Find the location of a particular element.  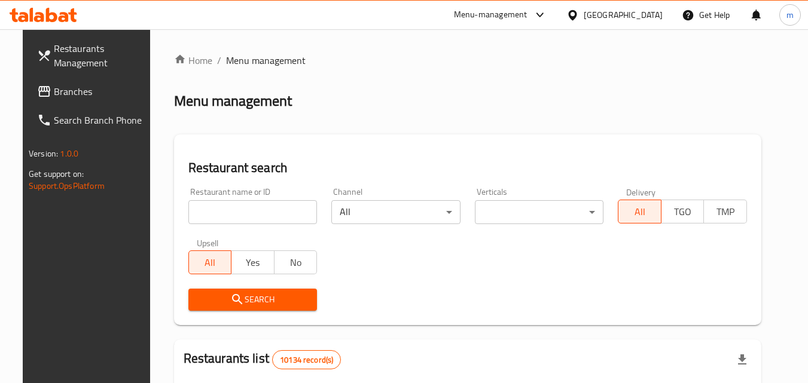

h2: Menu management is located at coordinates (233, 101).